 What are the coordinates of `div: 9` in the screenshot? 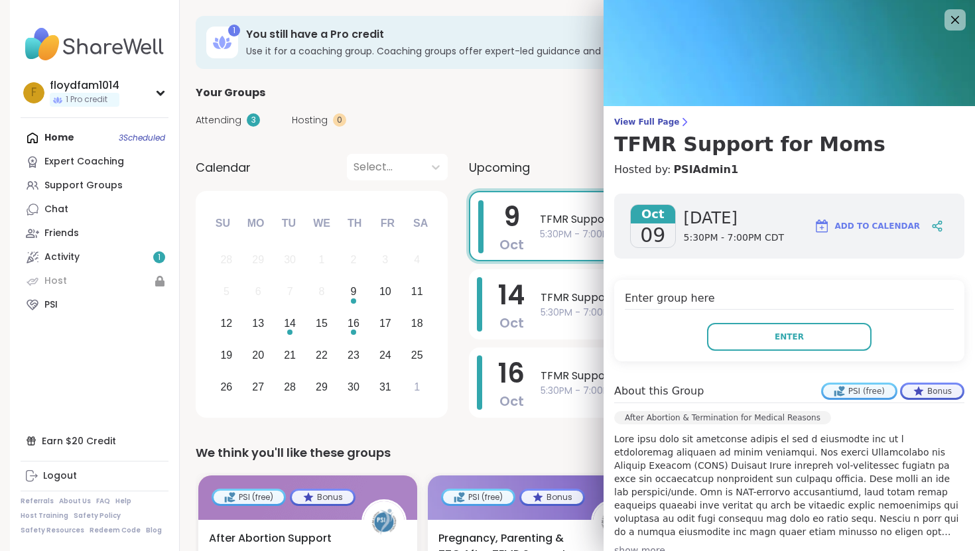 It's located at (353, 291).